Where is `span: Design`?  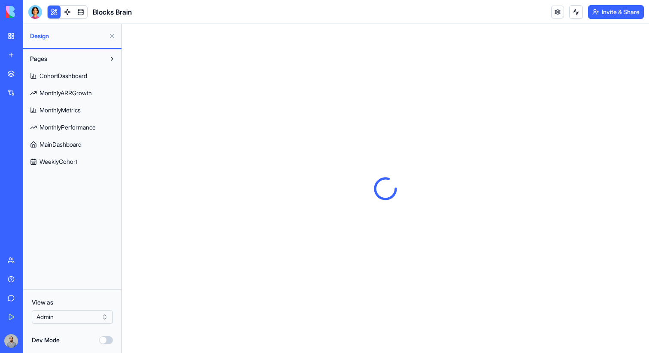 span: Design is located at coordinates (67, 36).